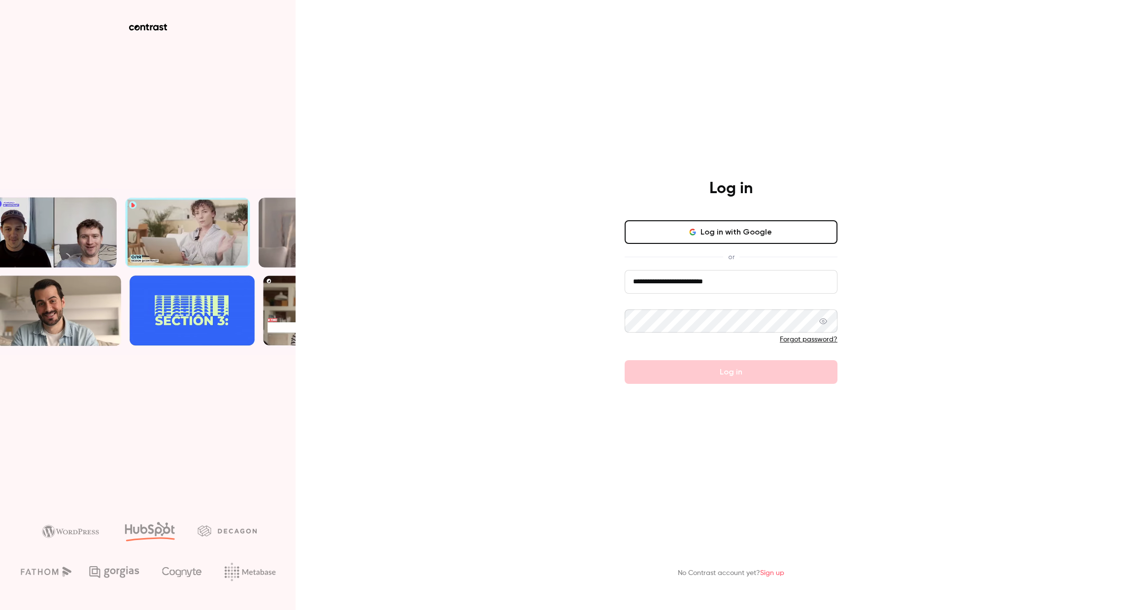 This screenshot has width=1135, height=610. What do you see at coordinates (772, 573) in the screenshot?
I see `a: Sign up` at bounding box center [772, 573].